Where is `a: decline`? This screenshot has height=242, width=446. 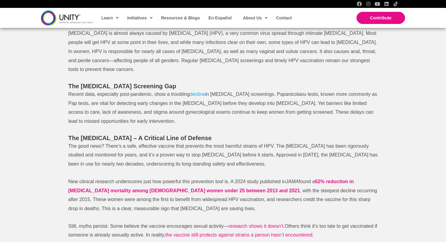 a: decline is located at coordinates (197, 94).